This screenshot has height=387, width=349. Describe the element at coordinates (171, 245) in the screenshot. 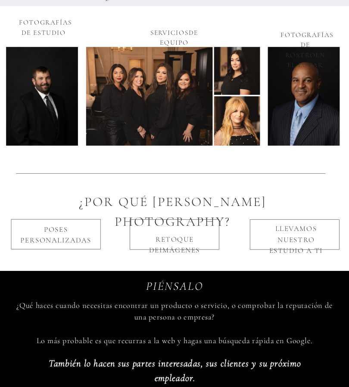

I see `font: Retoque de` at that location.